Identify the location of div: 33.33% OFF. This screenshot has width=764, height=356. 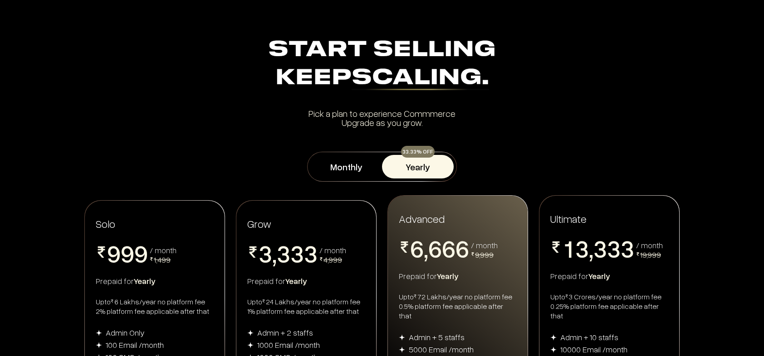
(418, 152).